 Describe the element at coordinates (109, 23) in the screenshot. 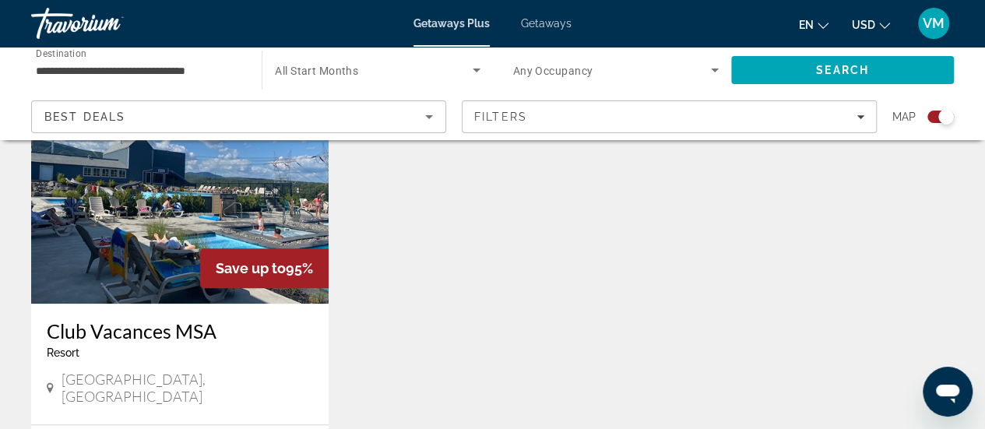

I see `a: Travorium` at that location.